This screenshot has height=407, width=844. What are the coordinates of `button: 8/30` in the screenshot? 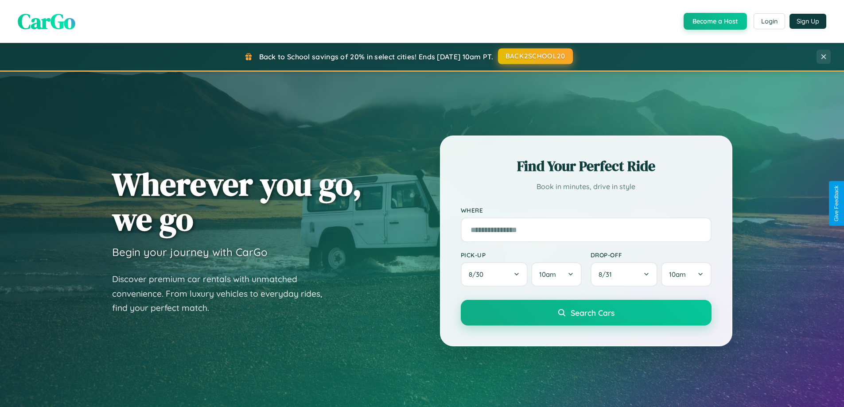 It's located at (494, 274).